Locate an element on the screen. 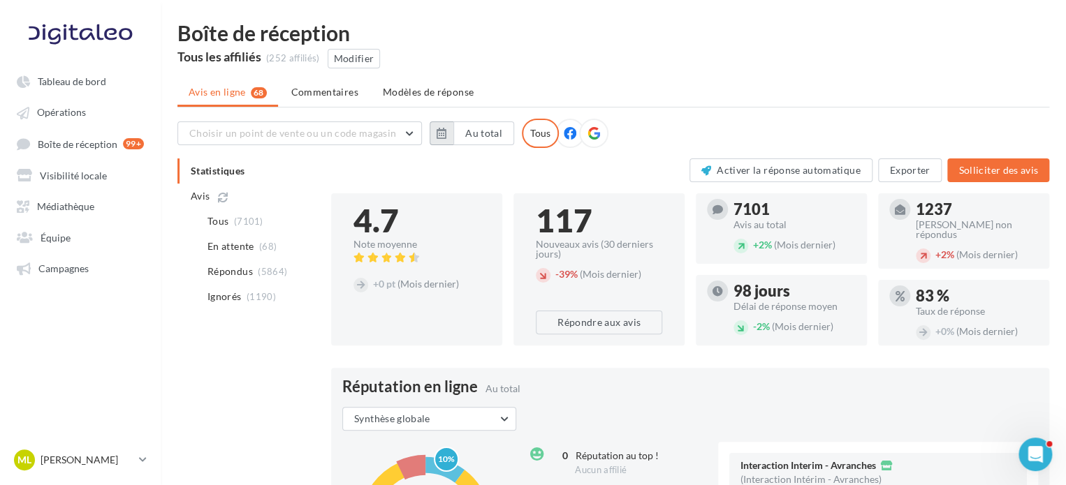  span: (1190) is located at coordinates (261, 297).